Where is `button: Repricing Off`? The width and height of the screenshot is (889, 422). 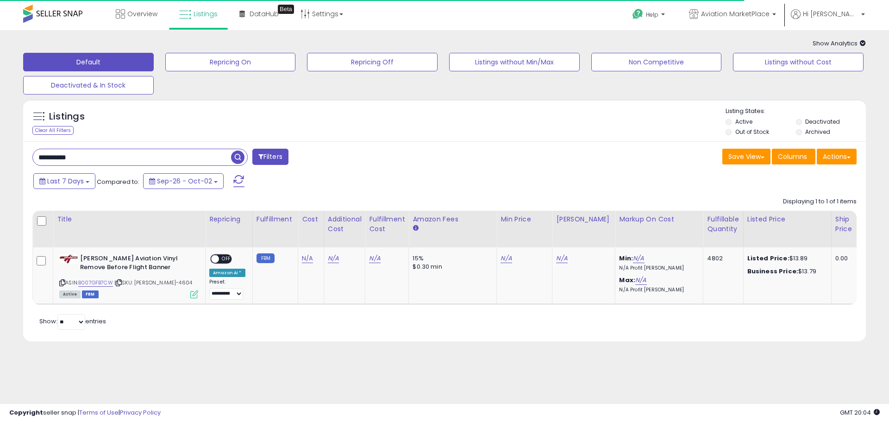
button: Repricing Off is located at coordinates (372, 62).